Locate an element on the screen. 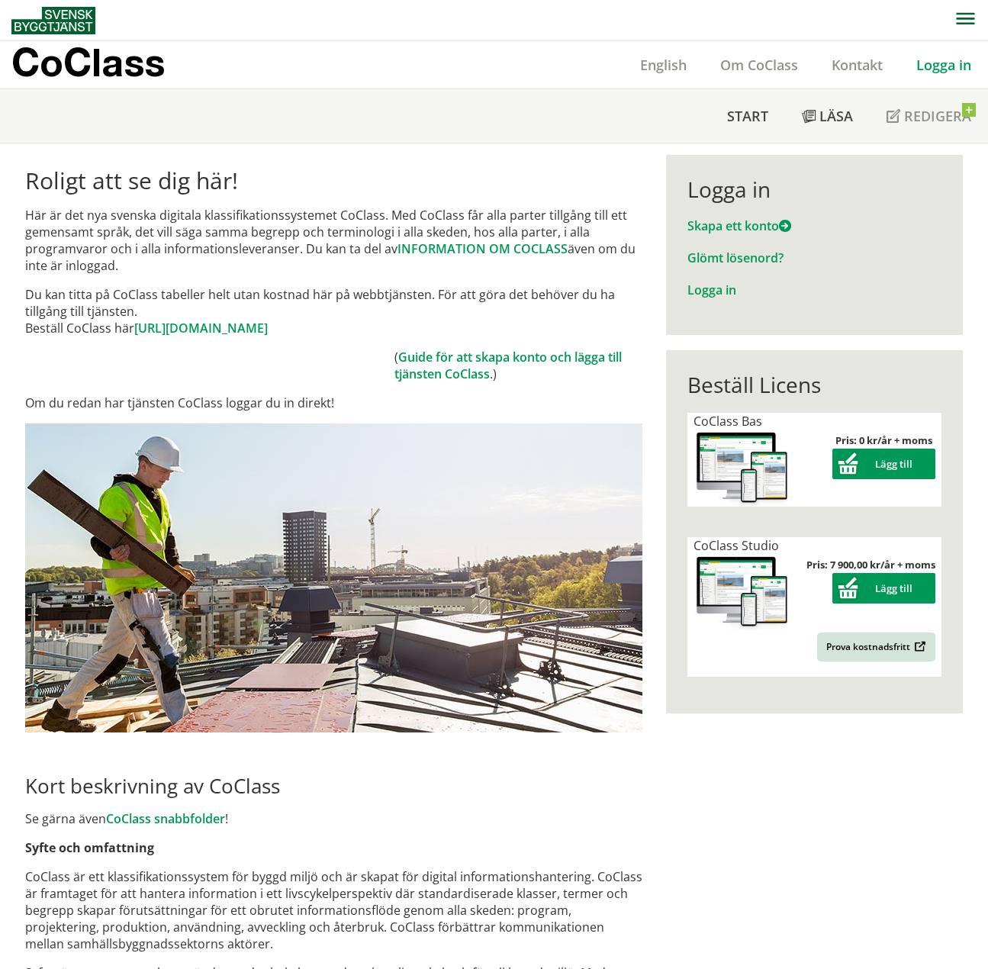 This screenshot has height=969, width=988. a: Om CoClass is located at coordinates (759, 65).